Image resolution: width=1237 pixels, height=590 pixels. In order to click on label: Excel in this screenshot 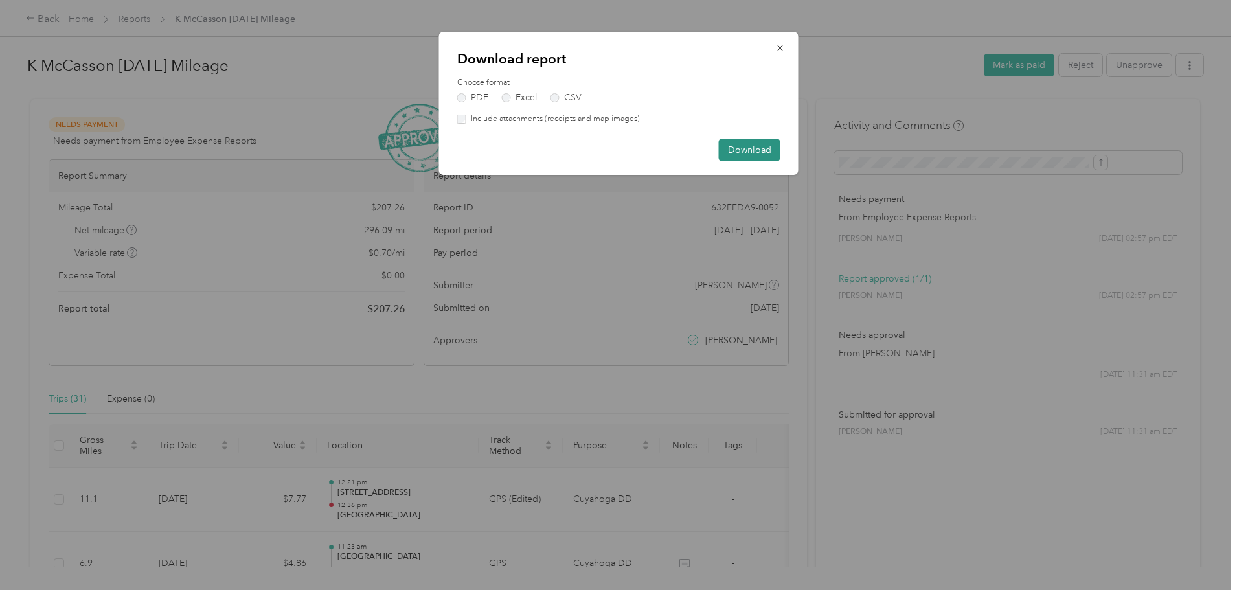, I will do `click(519, 98)`.